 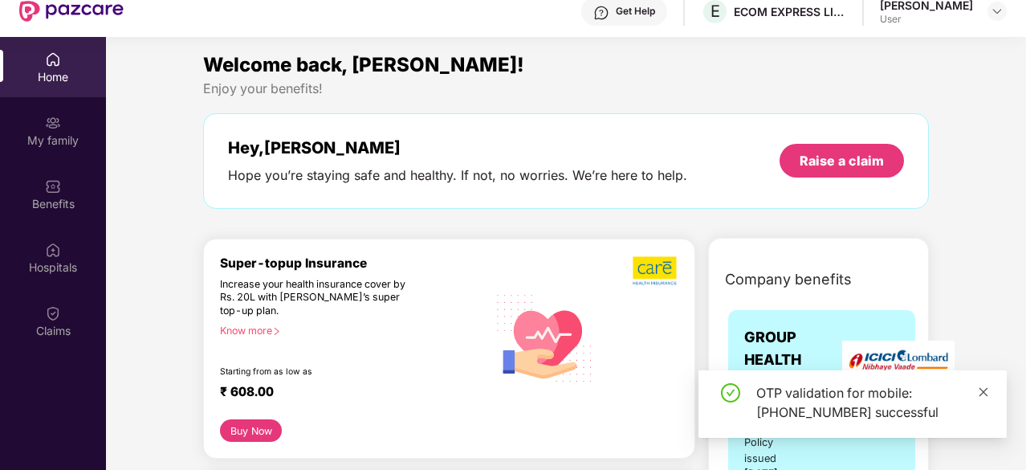 What do you see at coordinates (566, 88) in the screenshot?
I see `div: Enjoy your benefits!` at bounding box center [566, 88].